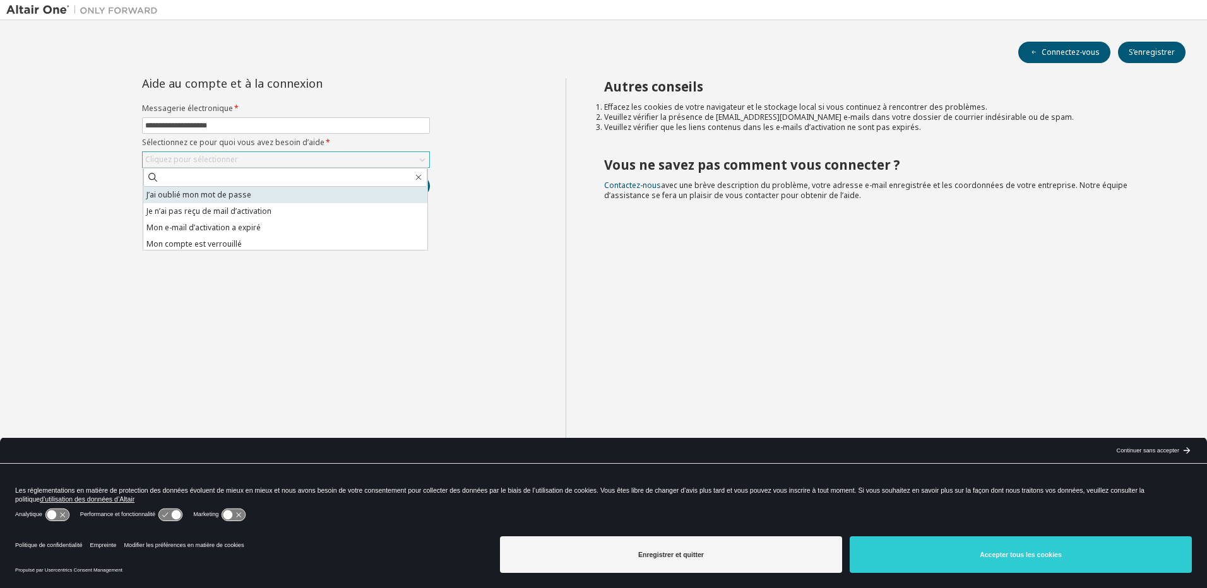  Describe the element at coordinates (884, 165) in the screenshot. I see `h2: Vous ne savez pas comment vous connecter ?` at that location.